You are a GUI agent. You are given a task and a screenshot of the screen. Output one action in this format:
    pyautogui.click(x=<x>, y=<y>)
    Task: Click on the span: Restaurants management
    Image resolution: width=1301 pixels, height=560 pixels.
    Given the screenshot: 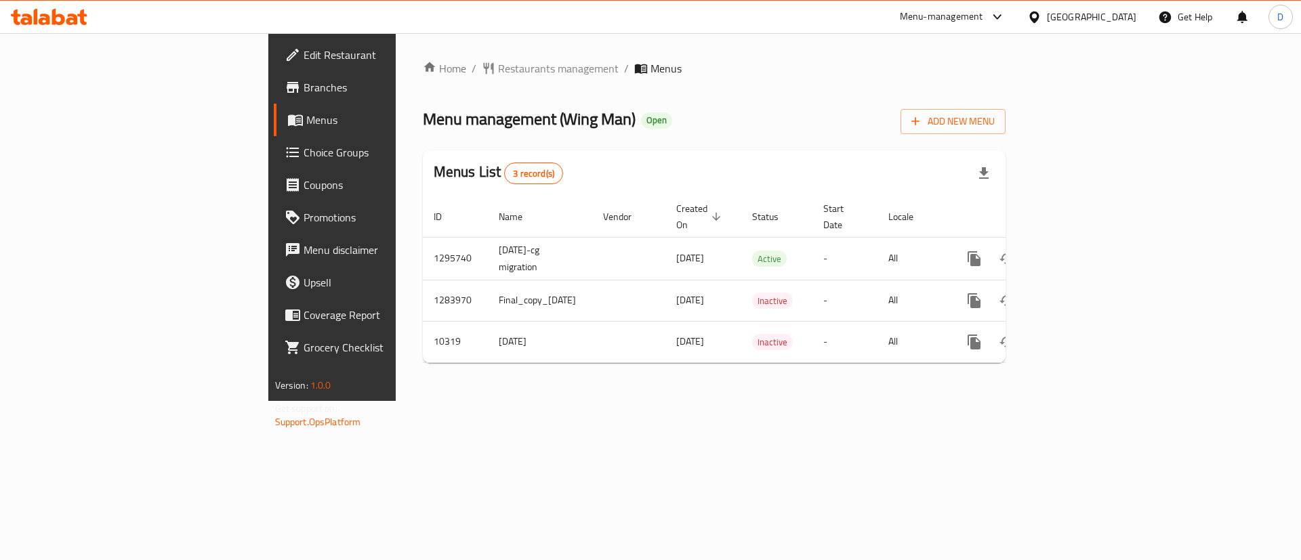 What is the action you would take?
    pyautogui.click(x=558, y=68)
    